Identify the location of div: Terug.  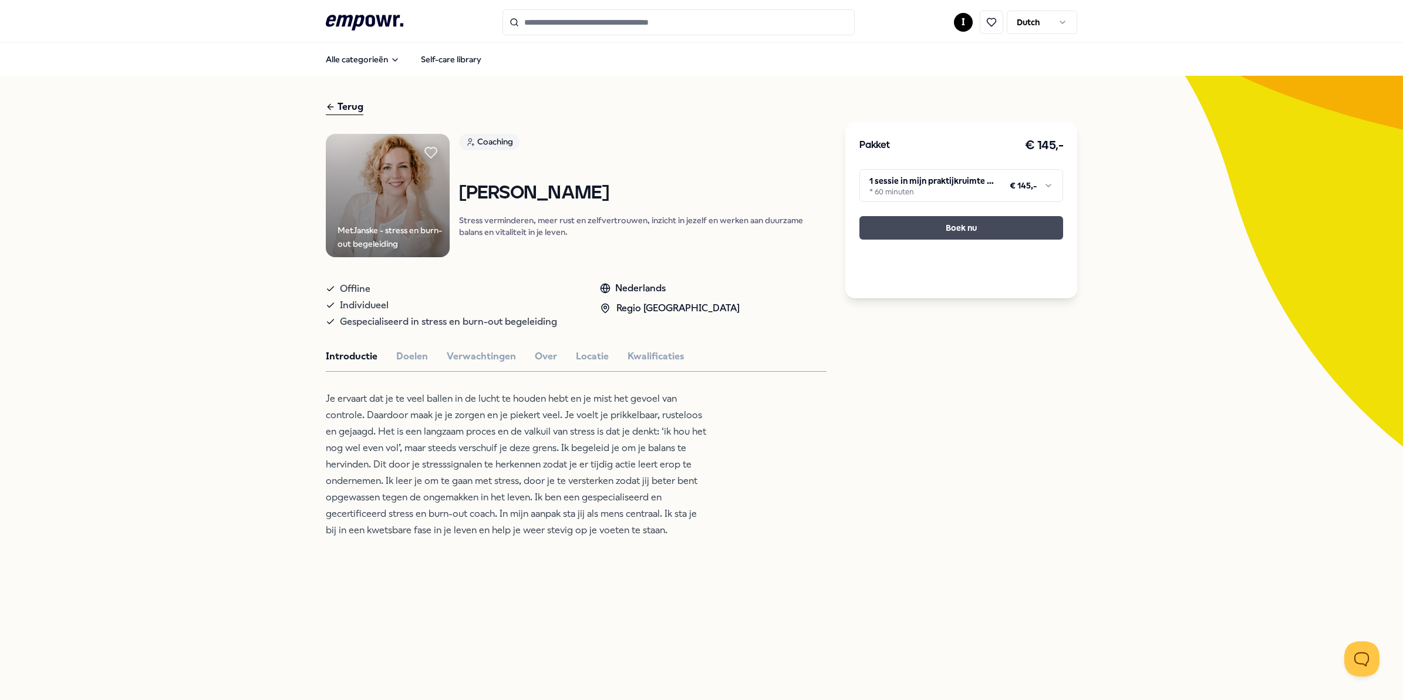
(345, 107).